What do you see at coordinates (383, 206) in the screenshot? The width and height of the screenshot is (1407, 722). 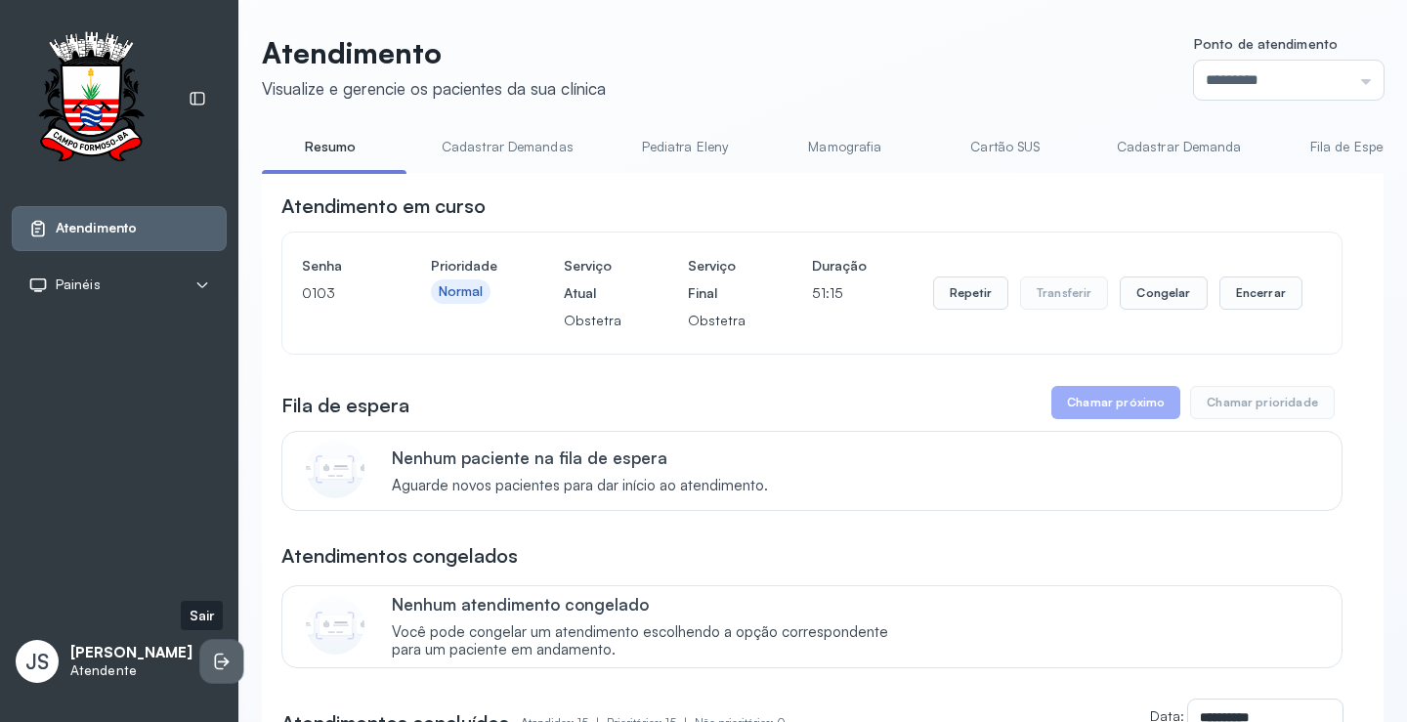 I see `h3: Atendimento em curso` at bounding box center [383, 206].